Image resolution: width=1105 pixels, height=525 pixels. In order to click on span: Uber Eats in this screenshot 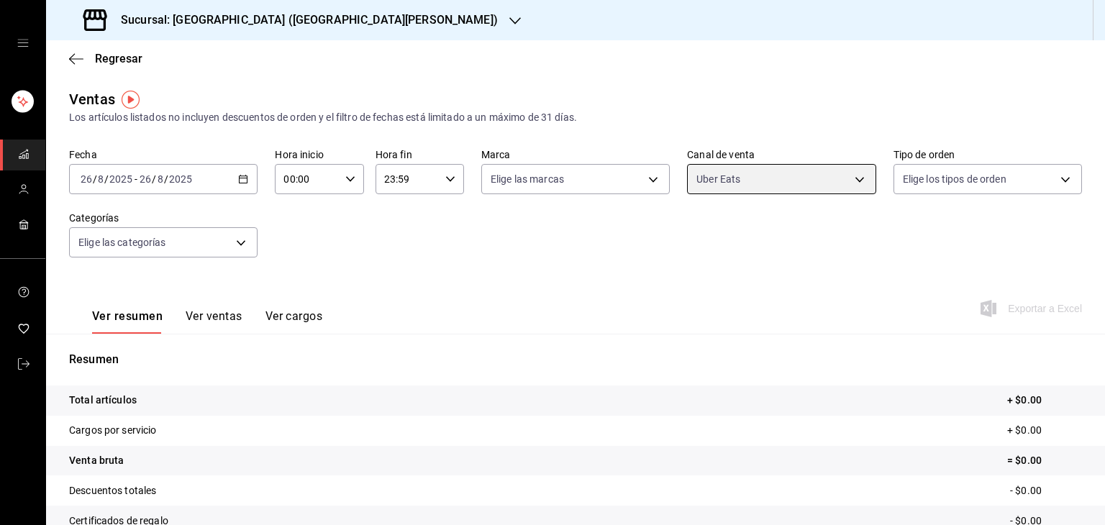, I will do `click(718, 179)`.